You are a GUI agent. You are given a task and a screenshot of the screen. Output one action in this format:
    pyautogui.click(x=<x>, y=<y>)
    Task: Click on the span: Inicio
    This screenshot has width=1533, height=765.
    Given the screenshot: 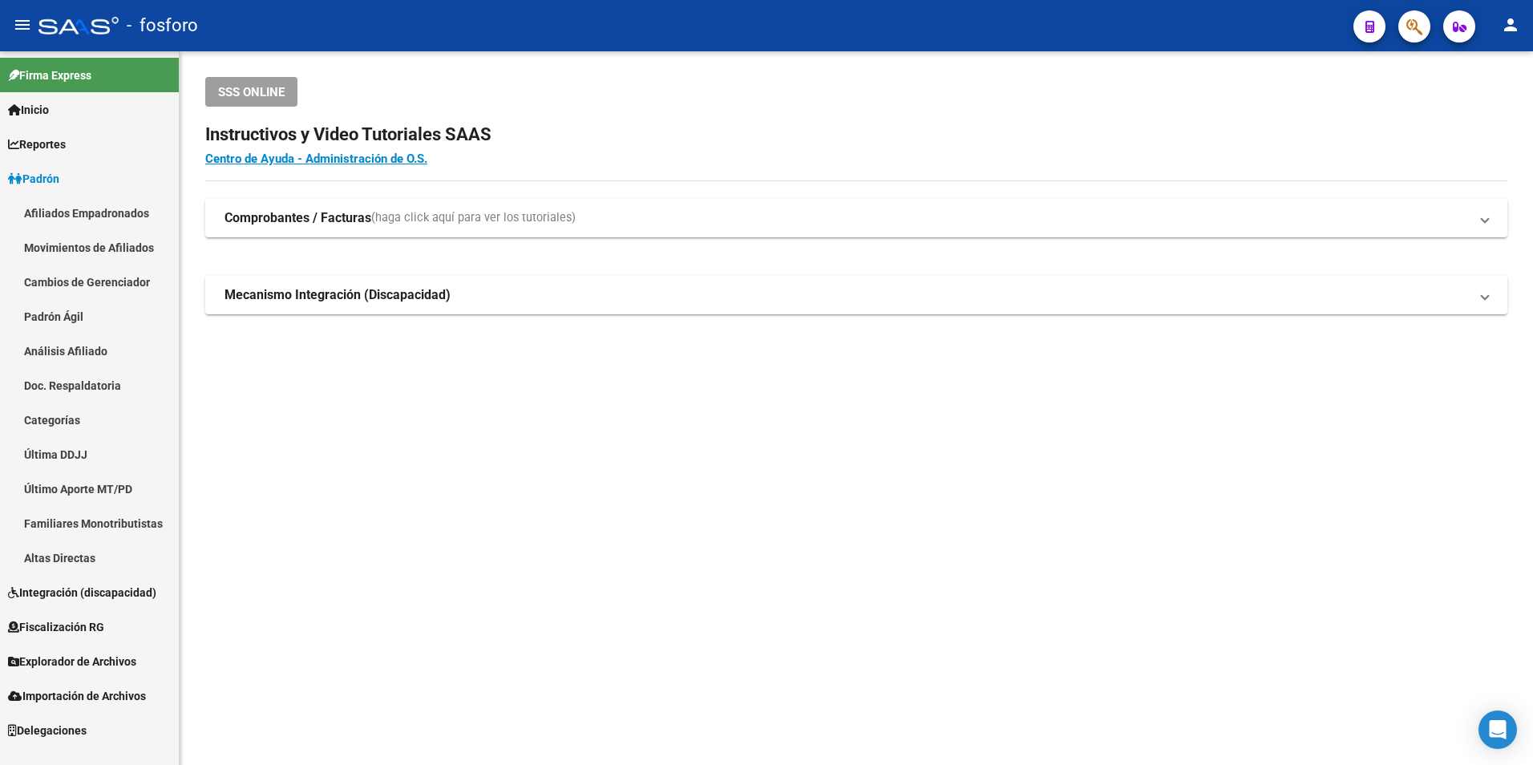 What is the action you would take?
    pyautogui.click(x=28, y=110)
    